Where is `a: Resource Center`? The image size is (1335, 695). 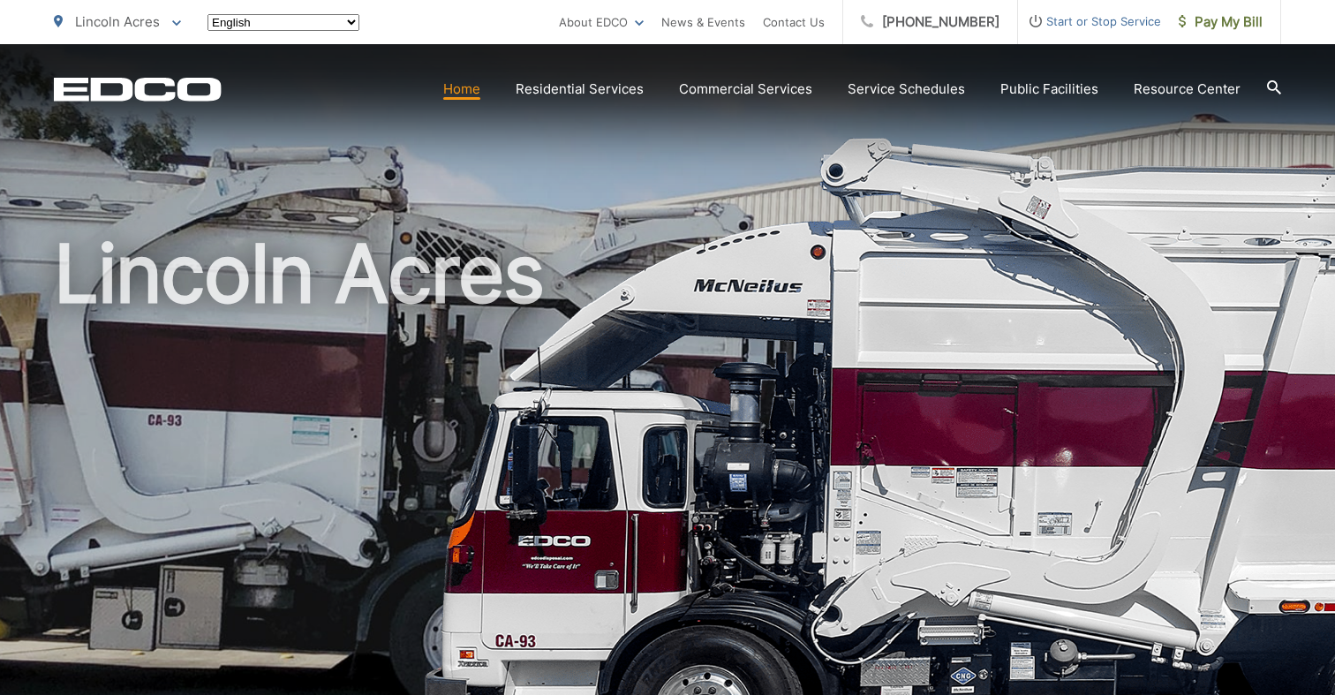
a: Resource Center is located at coordinates (1187, 89).